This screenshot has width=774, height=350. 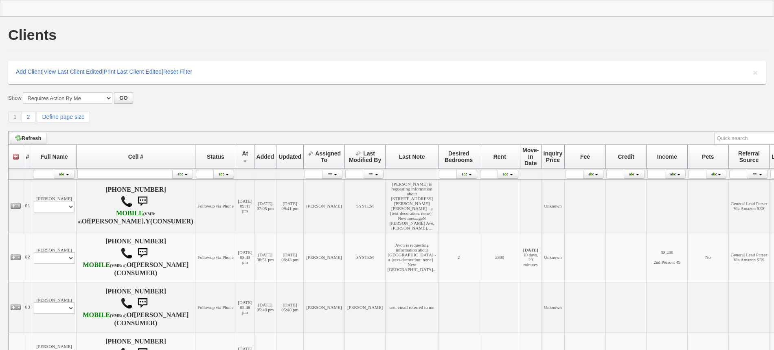 I want to click on td: 01, so click(x=28, y=206).